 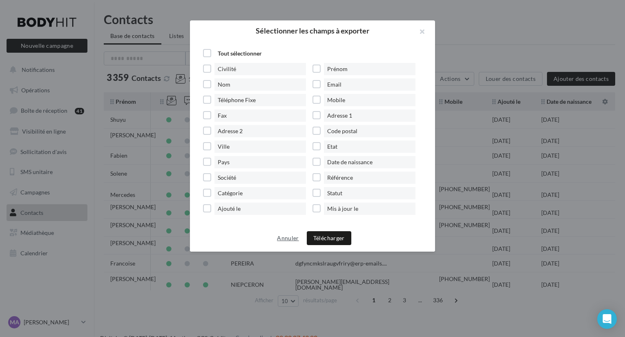 What do you see at coordinates (260, 69) in the screenshot?
I see `span: Civilité` at bounding box center [260, 69].